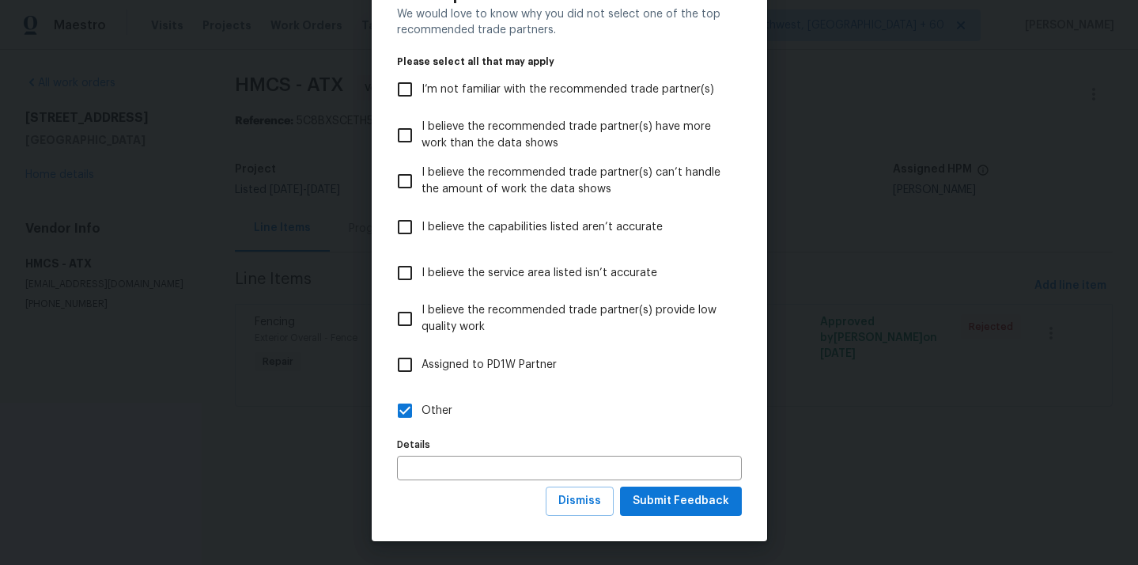 The width and height of the screenshot is (1138, 565). What do you see at coordinates (542, 227) in the screenshot?
I see `span: I believe the capabilities listed aren’t accurate` at bounding box center [542, 227].